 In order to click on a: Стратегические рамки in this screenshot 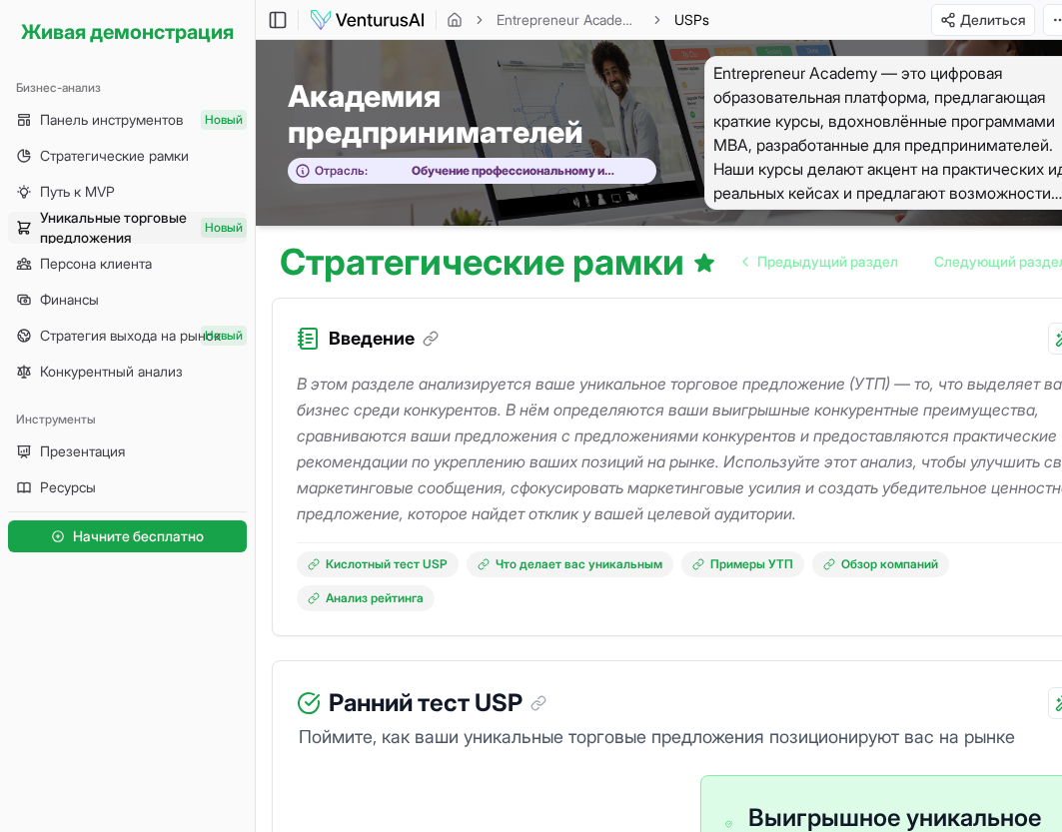, I will do `click(127, 156)`.